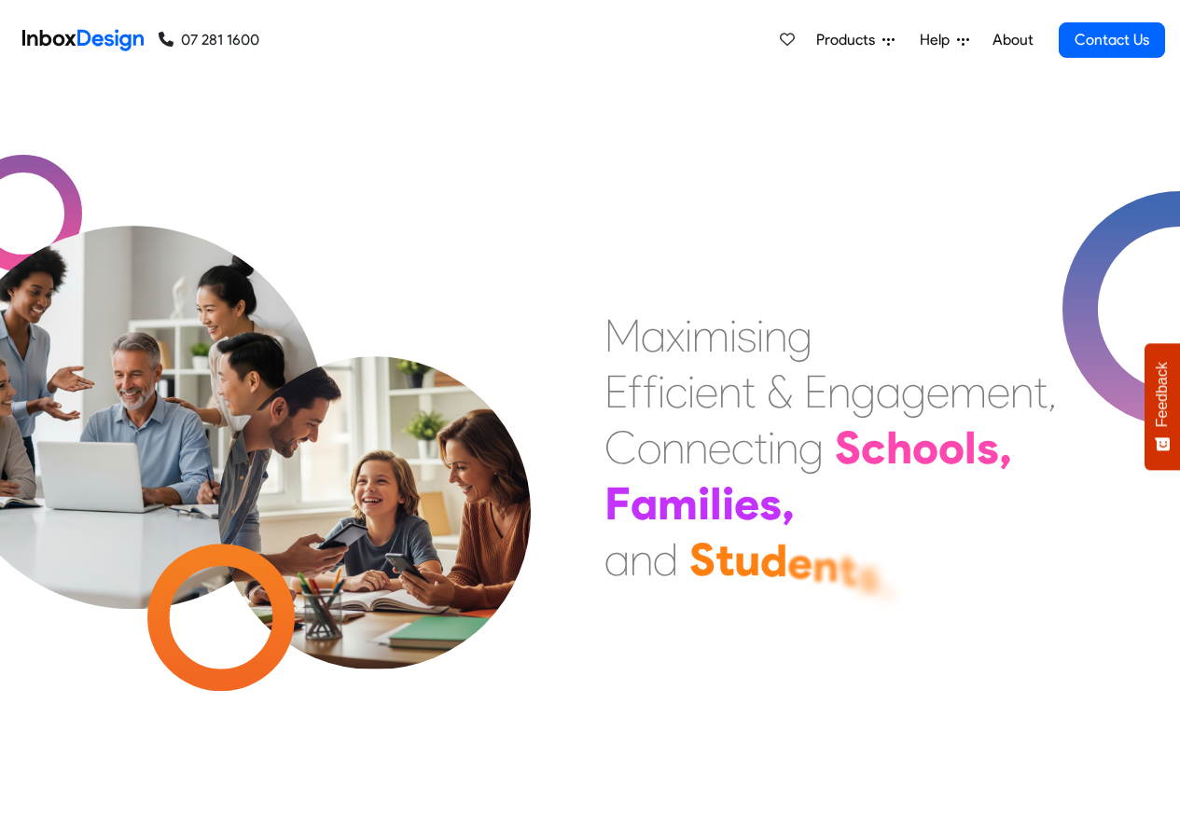  Describe the element at coordinates (620, 448) in the screenshot. I see `div: C` at that location.